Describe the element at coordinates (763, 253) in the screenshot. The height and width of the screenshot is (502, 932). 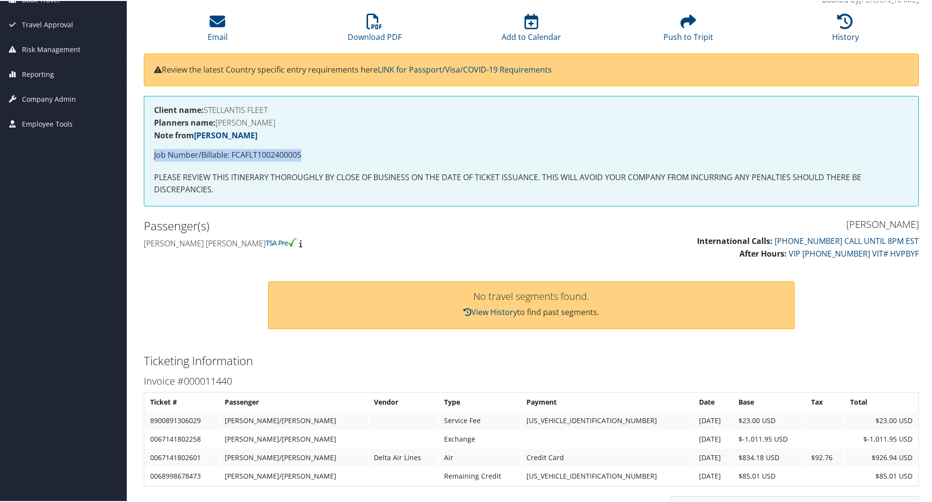
I see `strong: After Hours:` at that location.